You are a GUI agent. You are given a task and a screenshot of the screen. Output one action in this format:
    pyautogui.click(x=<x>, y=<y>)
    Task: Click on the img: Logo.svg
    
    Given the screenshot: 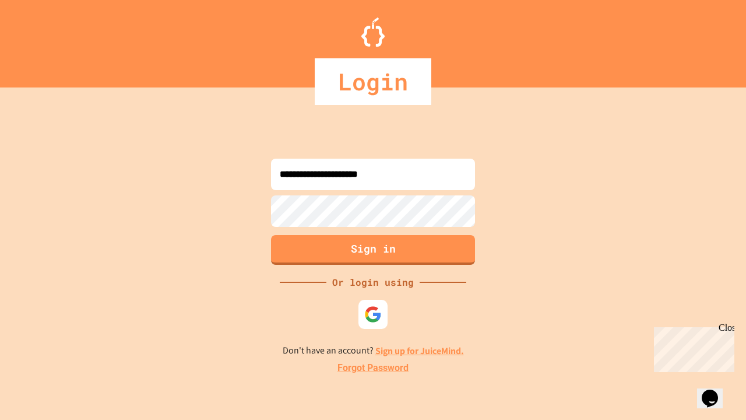 What is the action you would take?
    pyautogui.click(x=373, y=32)
    